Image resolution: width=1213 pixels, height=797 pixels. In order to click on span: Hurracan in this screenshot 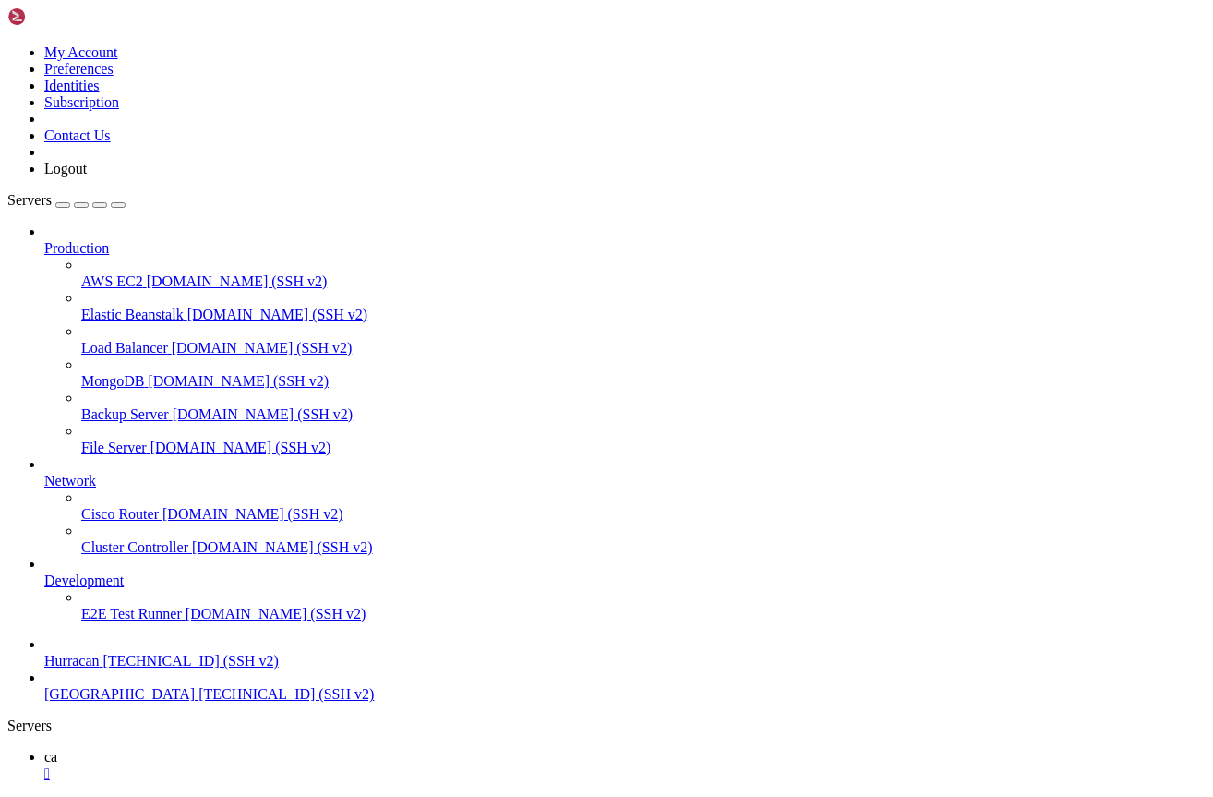, I will do `click(72, 660)`.